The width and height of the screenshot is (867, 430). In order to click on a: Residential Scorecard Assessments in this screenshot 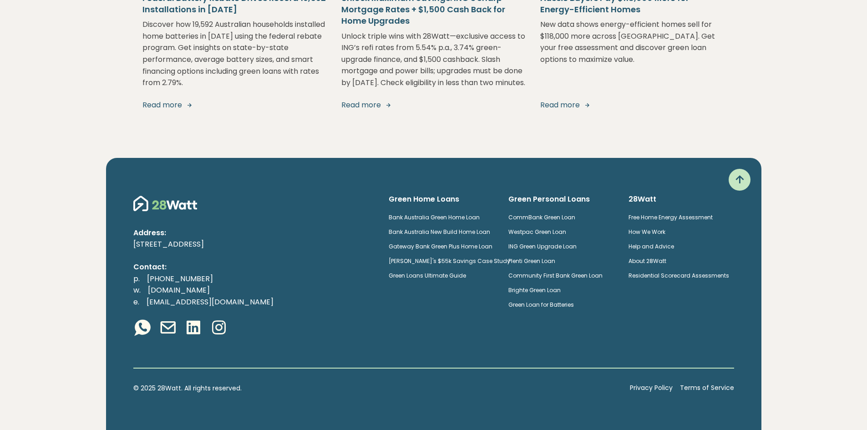, I will do `click(679, 275)`.